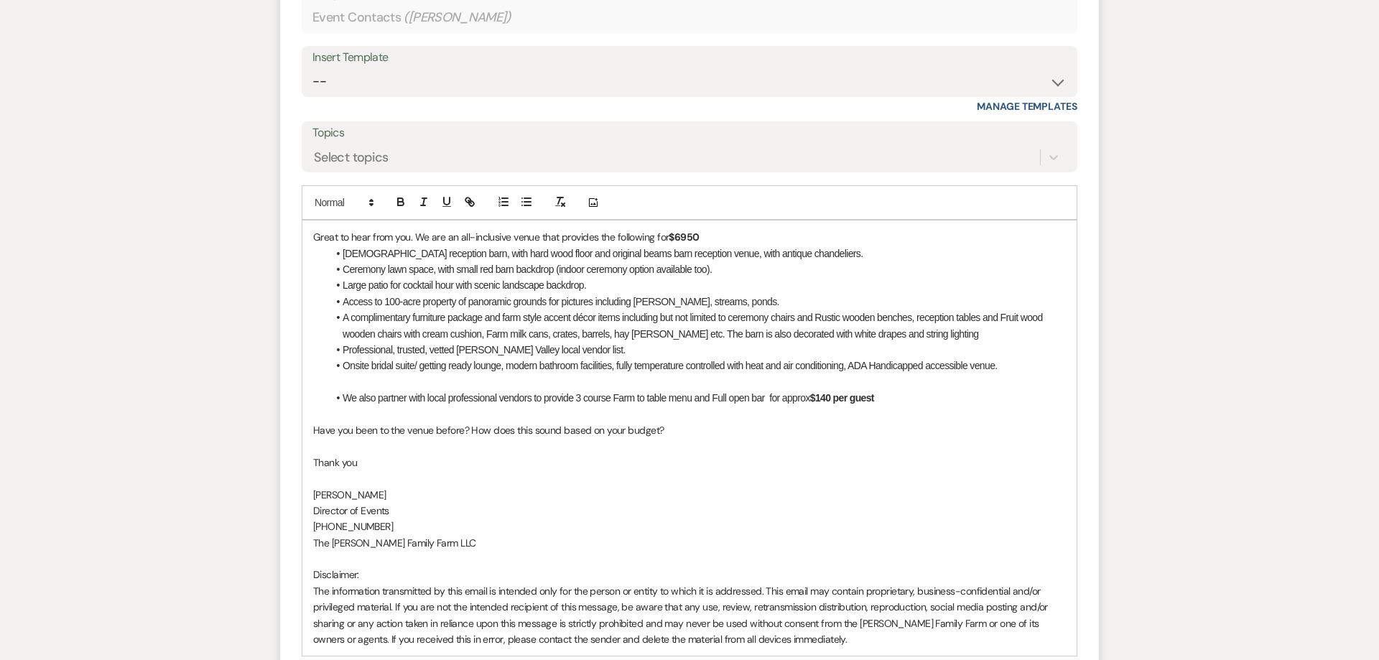 This screenshot has width=1379, height=660. What do you see at coordinates (690, 575) in the screenshot?
I see `p: Disclaimer:` at bounding box center [690, 575].